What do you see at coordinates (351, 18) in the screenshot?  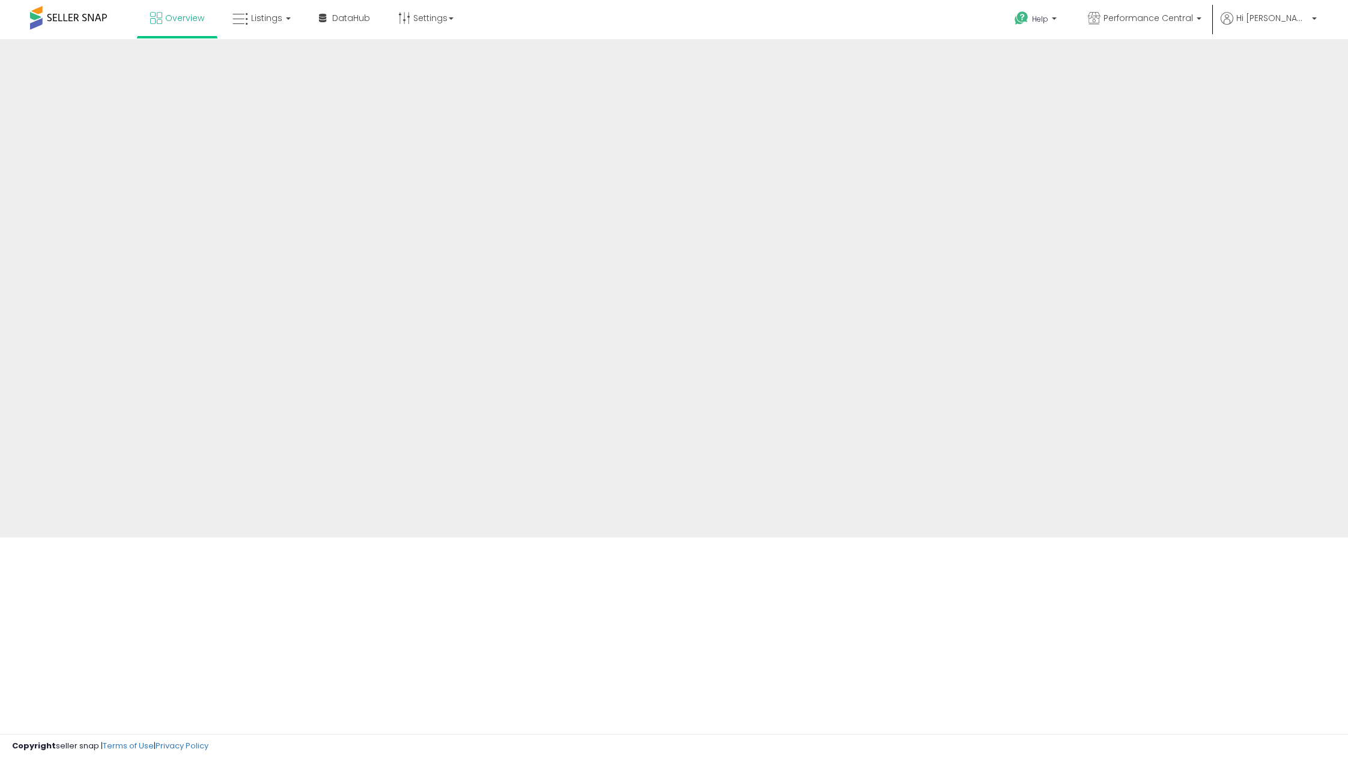 I see `span: DataHub` at bounding box center [351, 18].